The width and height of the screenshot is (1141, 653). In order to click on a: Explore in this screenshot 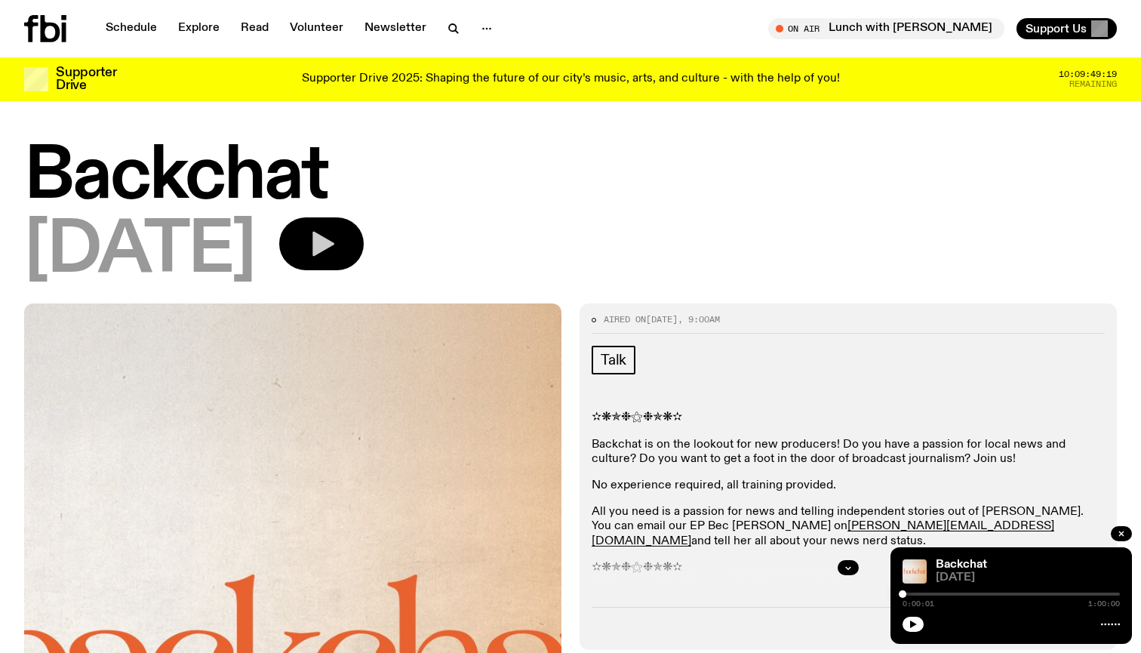, I will do `click(198, 29)`.